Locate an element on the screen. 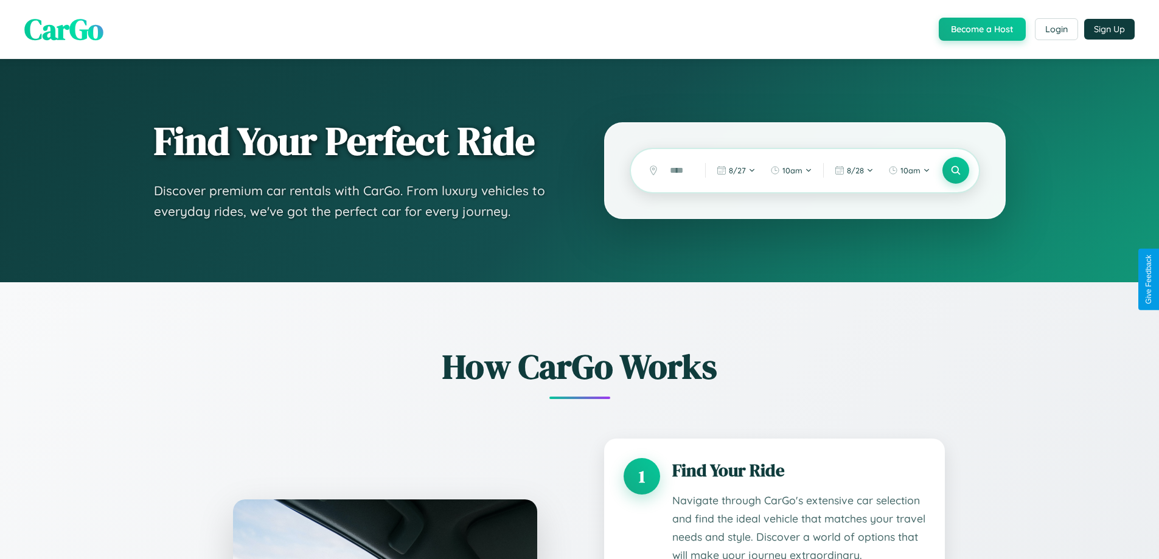 This screenshot has width=1159, height=559. span: 8 / 28 is located at coordinates (856, 170).